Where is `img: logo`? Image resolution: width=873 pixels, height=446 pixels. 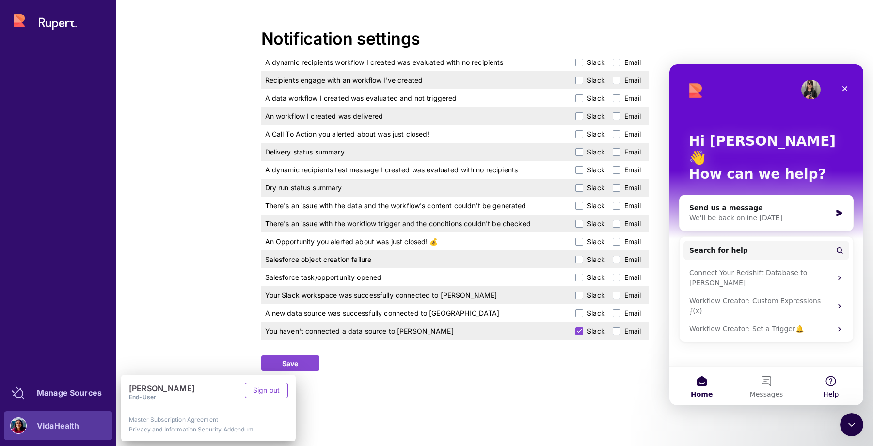
img: logo is located at coordinates (26, 26).